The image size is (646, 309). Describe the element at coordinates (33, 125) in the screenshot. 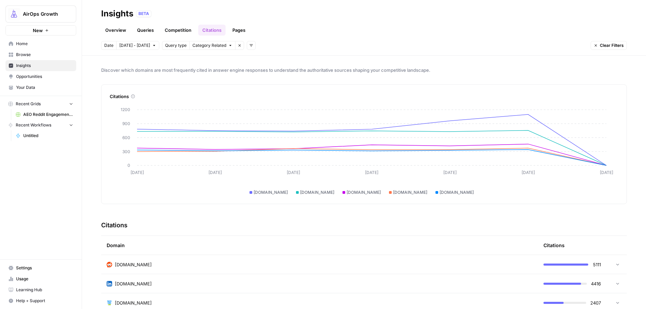

I see `span: Recent Workflows` at that location.